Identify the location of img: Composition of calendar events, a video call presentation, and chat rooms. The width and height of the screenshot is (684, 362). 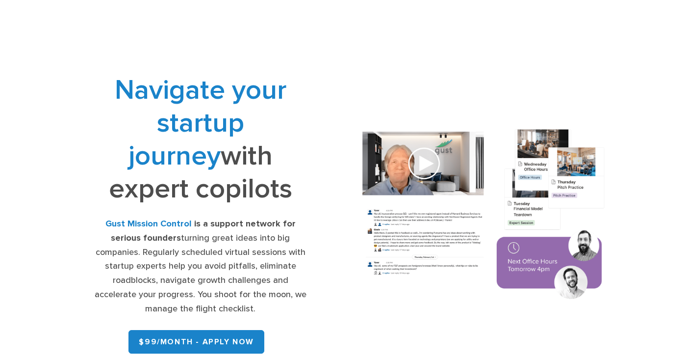
(484, 215).